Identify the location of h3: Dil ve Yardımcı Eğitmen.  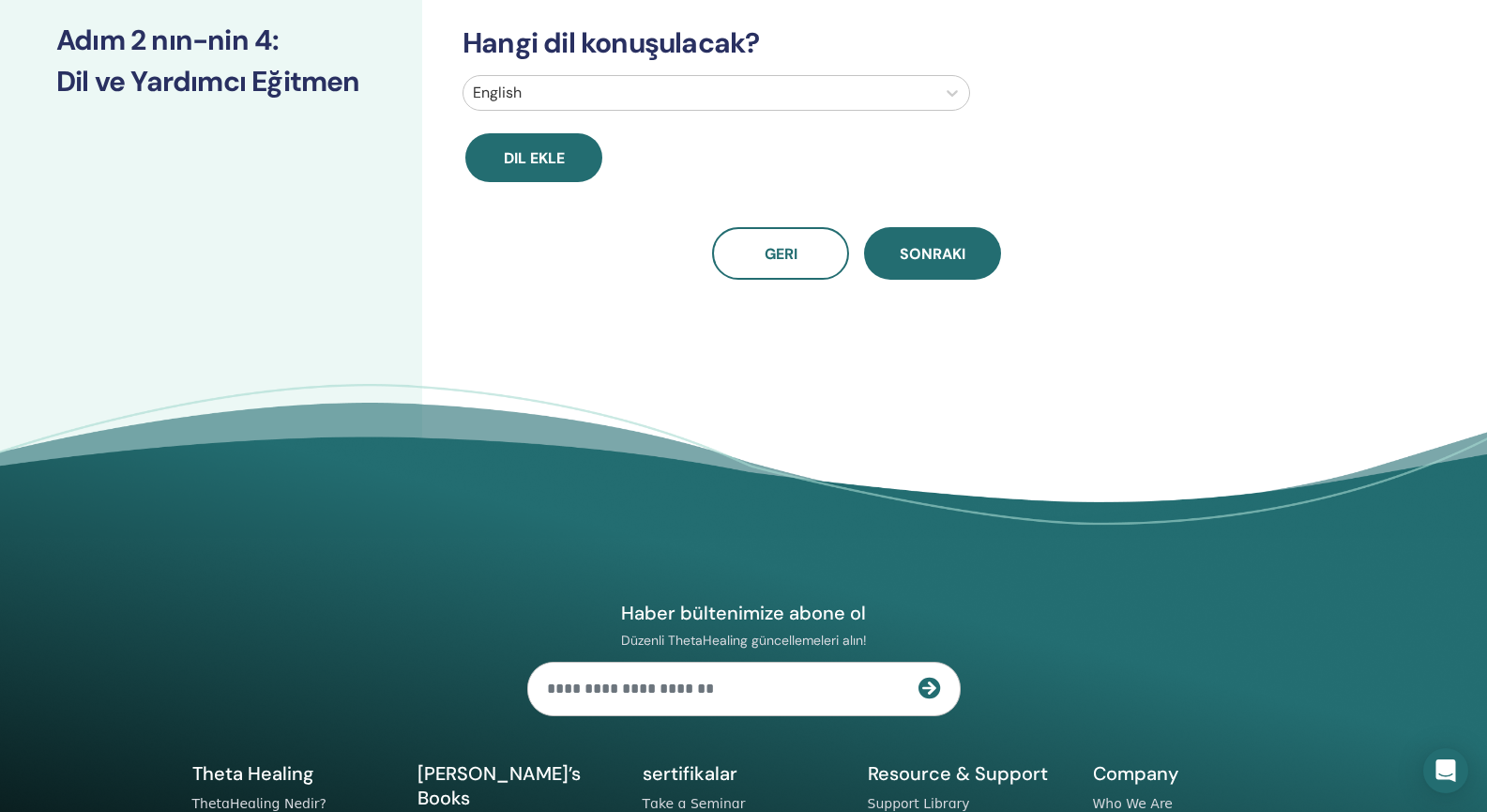
(212, 81).